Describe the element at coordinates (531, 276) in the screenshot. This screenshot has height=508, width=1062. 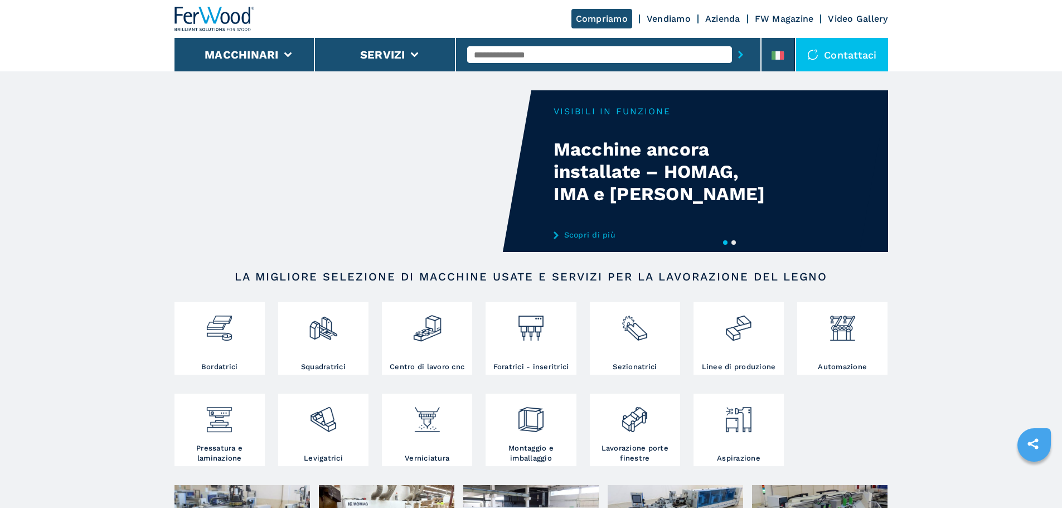
I see `h2: LA MIGLIORE SELEZIONE DI MACCHINE USATE E SERVIZI PER LA LAVORAZIONE DEL LEGNO` at that location.